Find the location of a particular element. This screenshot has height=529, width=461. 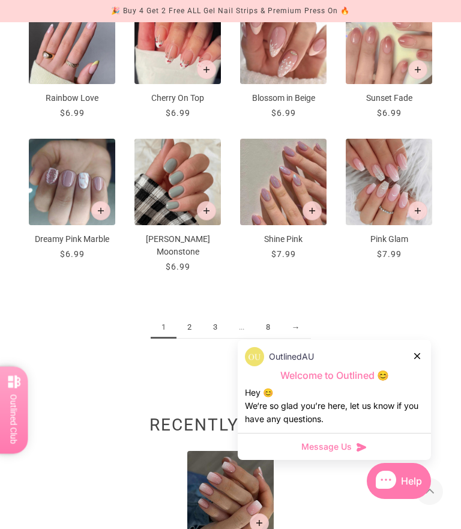

a: Misty Moonstone is located at coordinates (178, 206).